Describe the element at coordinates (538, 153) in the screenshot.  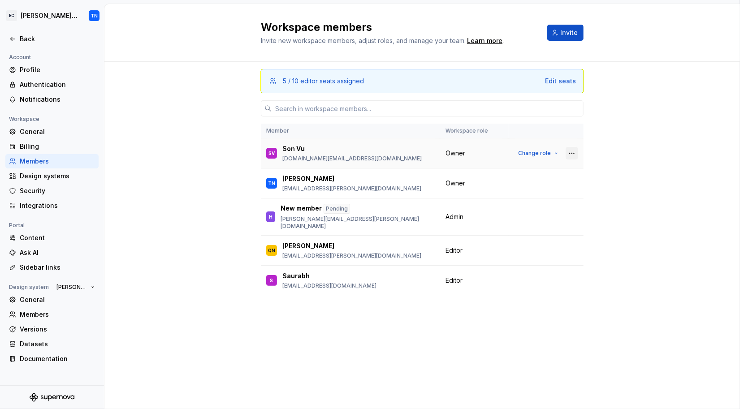
I see `button: Change role` at that location.